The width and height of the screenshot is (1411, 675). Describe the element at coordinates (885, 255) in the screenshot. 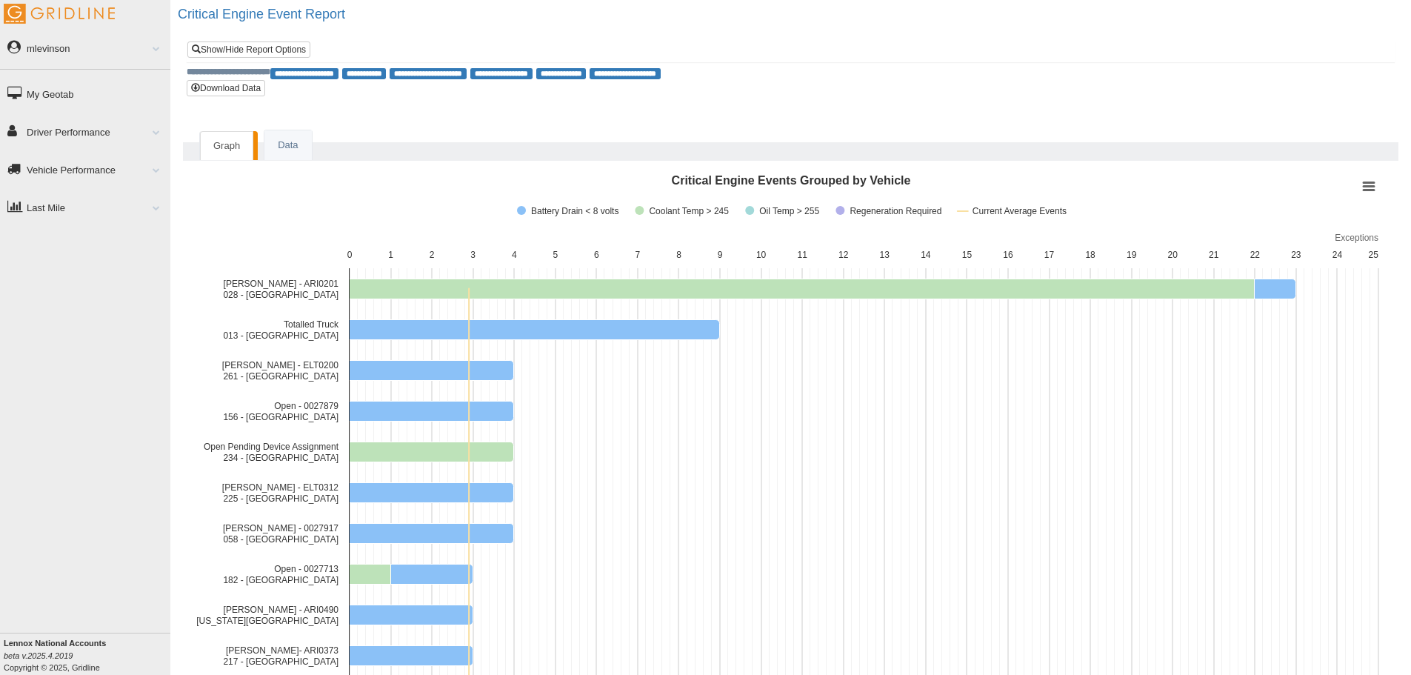

I see `text: 13` at that location.